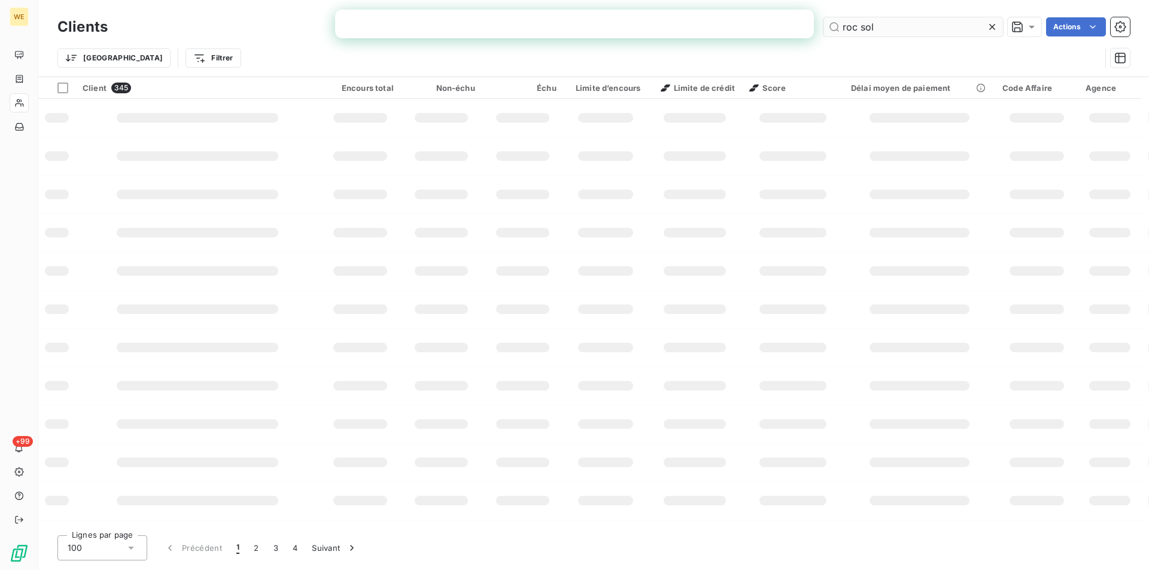 The width and height of the screenshot is (1149, 570). What do you see at coordinates (523, 88) in the screenshot?
I see `div: Échu` at bounding box center [523, 88].